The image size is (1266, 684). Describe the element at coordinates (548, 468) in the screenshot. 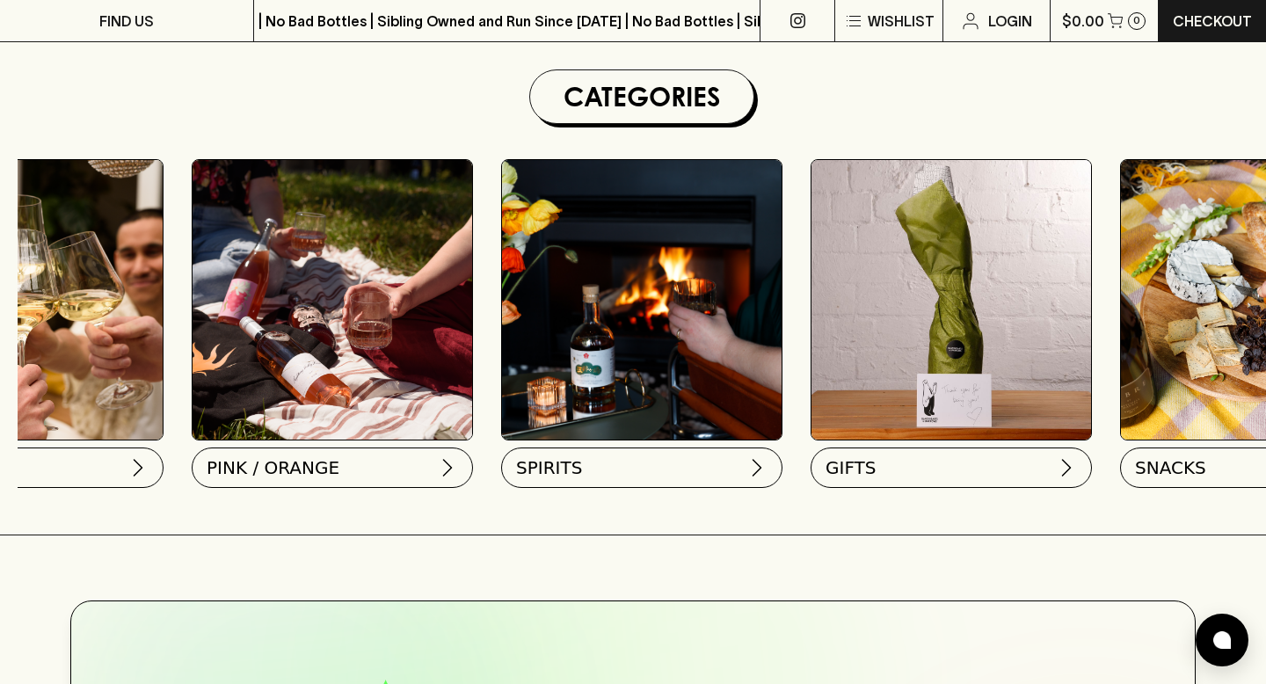

I see `span: SPIRITS` at that location.